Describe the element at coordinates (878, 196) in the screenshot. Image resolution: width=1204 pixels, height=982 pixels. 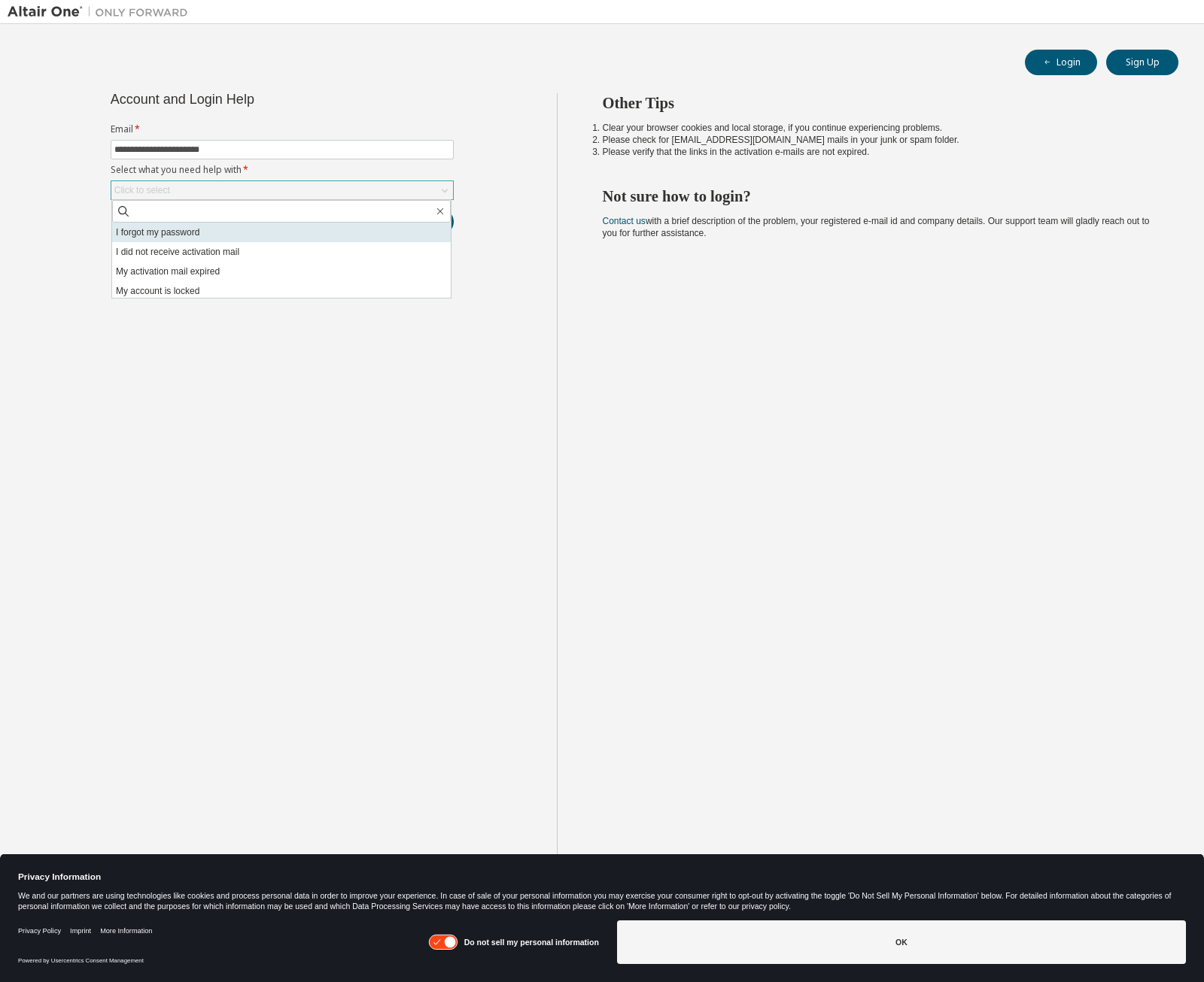
I see `h2: Not sure how to login?` at that location.